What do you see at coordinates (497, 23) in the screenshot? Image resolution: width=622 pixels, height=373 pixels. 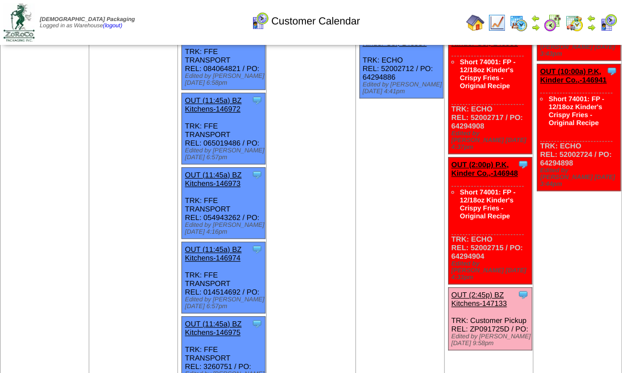 I see `img: line_graph.gif` at bounding box center [497, 23].